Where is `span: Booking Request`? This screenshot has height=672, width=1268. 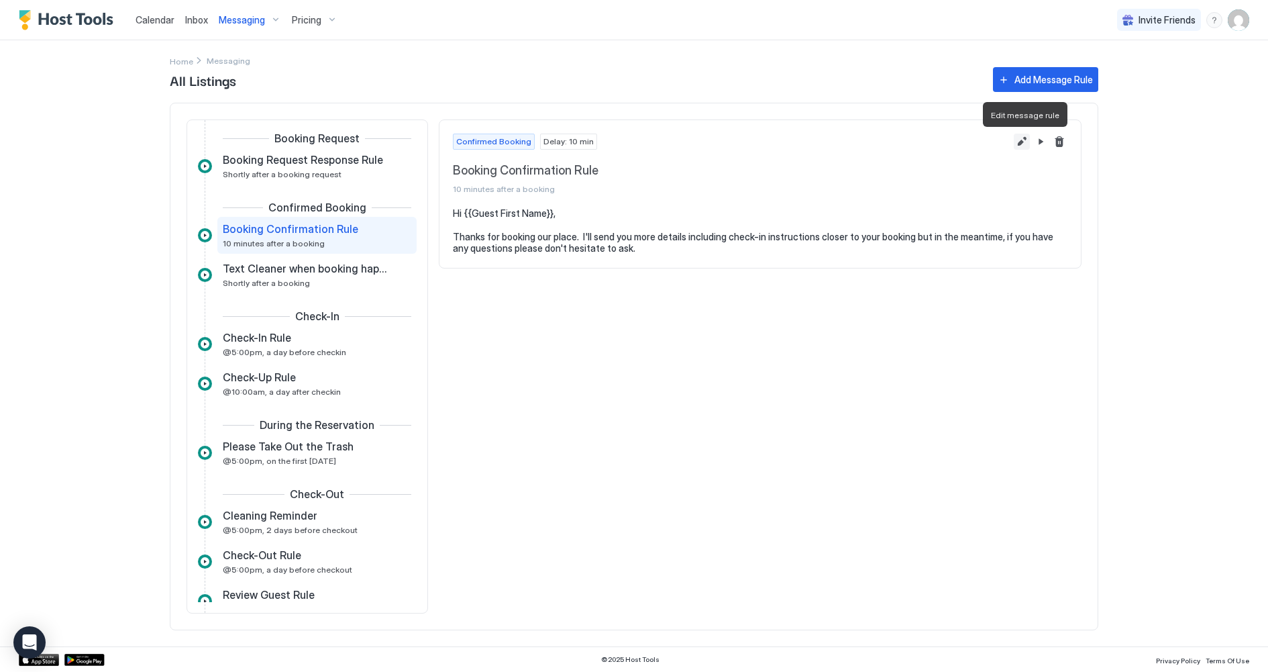
span: Booking Request is located at coordinates (317, 138).